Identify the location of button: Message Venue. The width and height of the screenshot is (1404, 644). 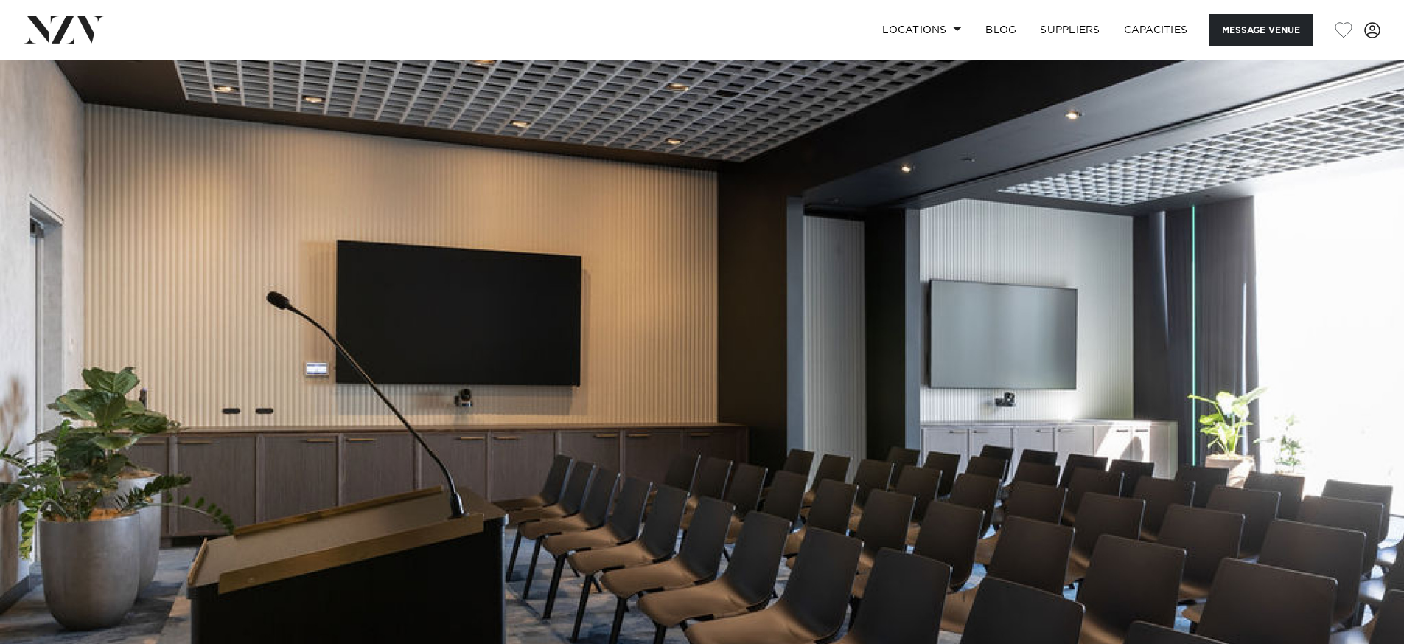
(1261, 29).